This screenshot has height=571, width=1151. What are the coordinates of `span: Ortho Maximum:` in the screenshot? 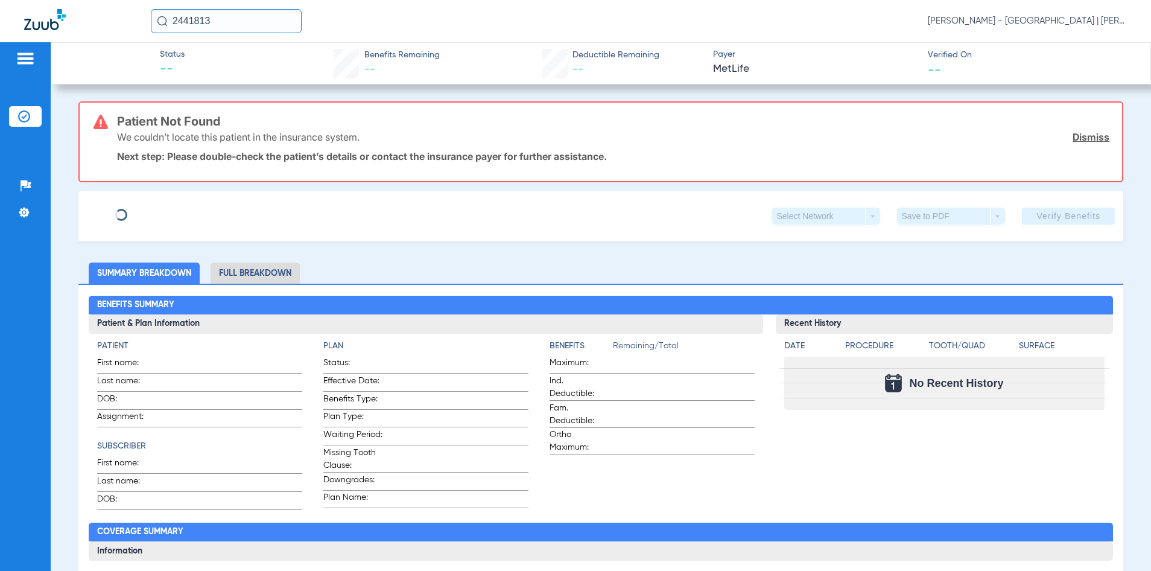 It's located at (579, 441).